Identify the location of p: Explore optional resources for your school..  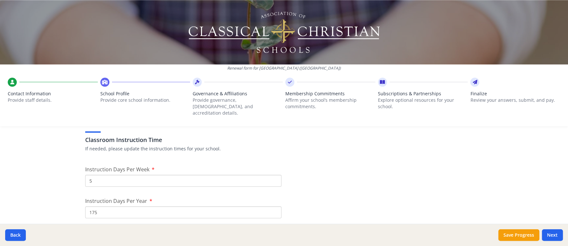
(423, 104).